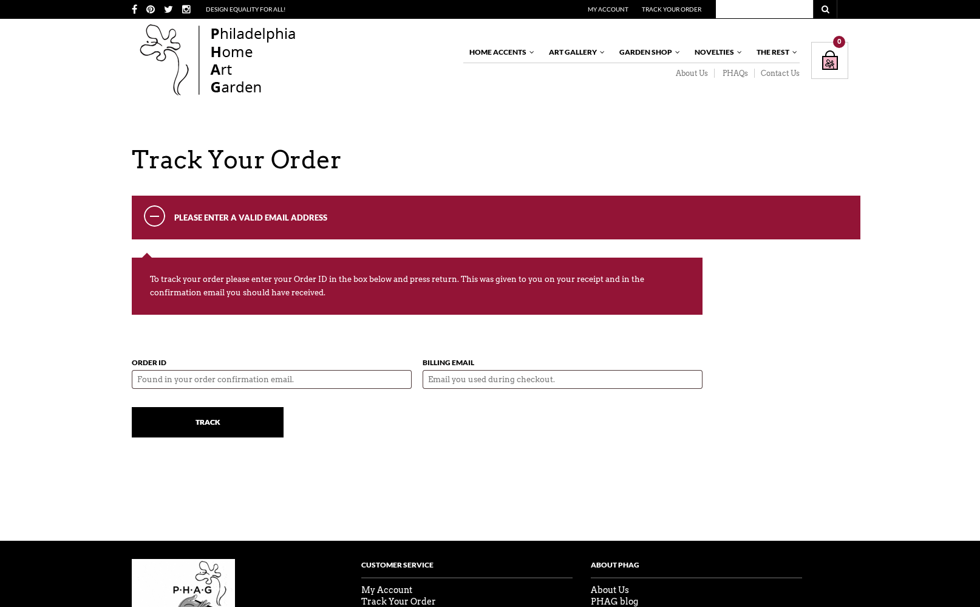 This screenshot has height=607, width=980. I want to click on p: To track your order please enter your Order ID in the box below and press return. This was given ..., so click(417, 286).